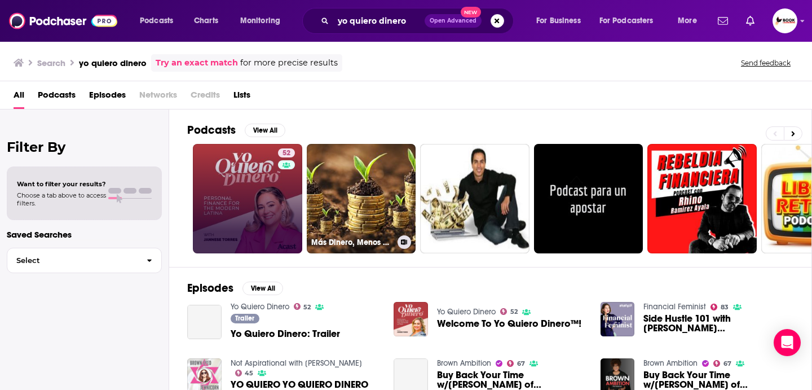  What do you see at coordinates (63, 21) in the screenshot?
I see `img: Podchaser - Follow, Share and Rate Podcasts` at bounding box center [63, 21].